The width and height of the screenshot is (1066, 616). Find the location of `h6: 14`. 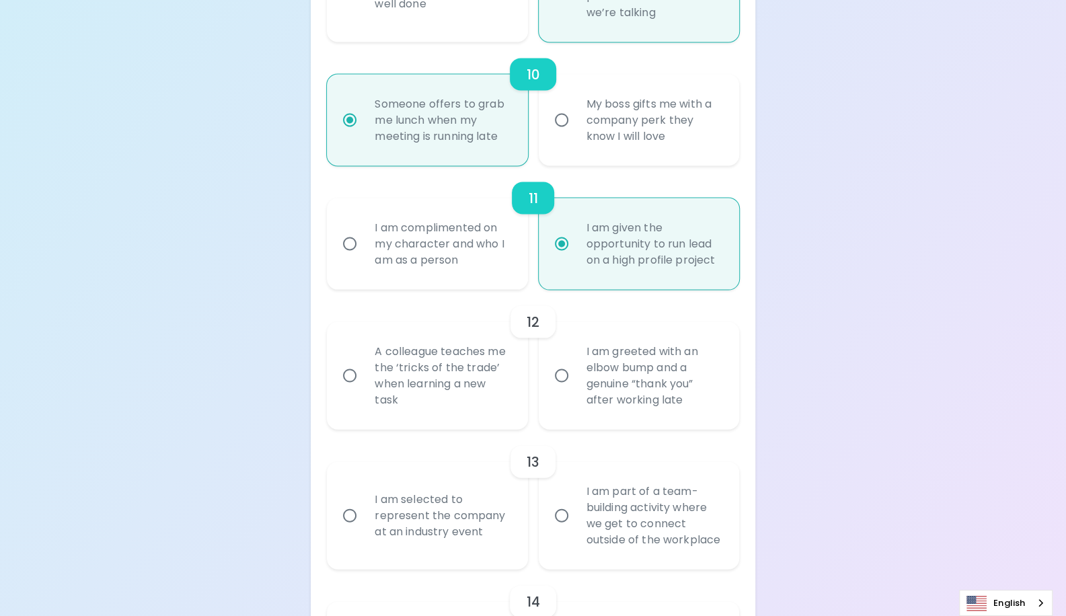

h6: 14 is located at coordinates (533, 601).